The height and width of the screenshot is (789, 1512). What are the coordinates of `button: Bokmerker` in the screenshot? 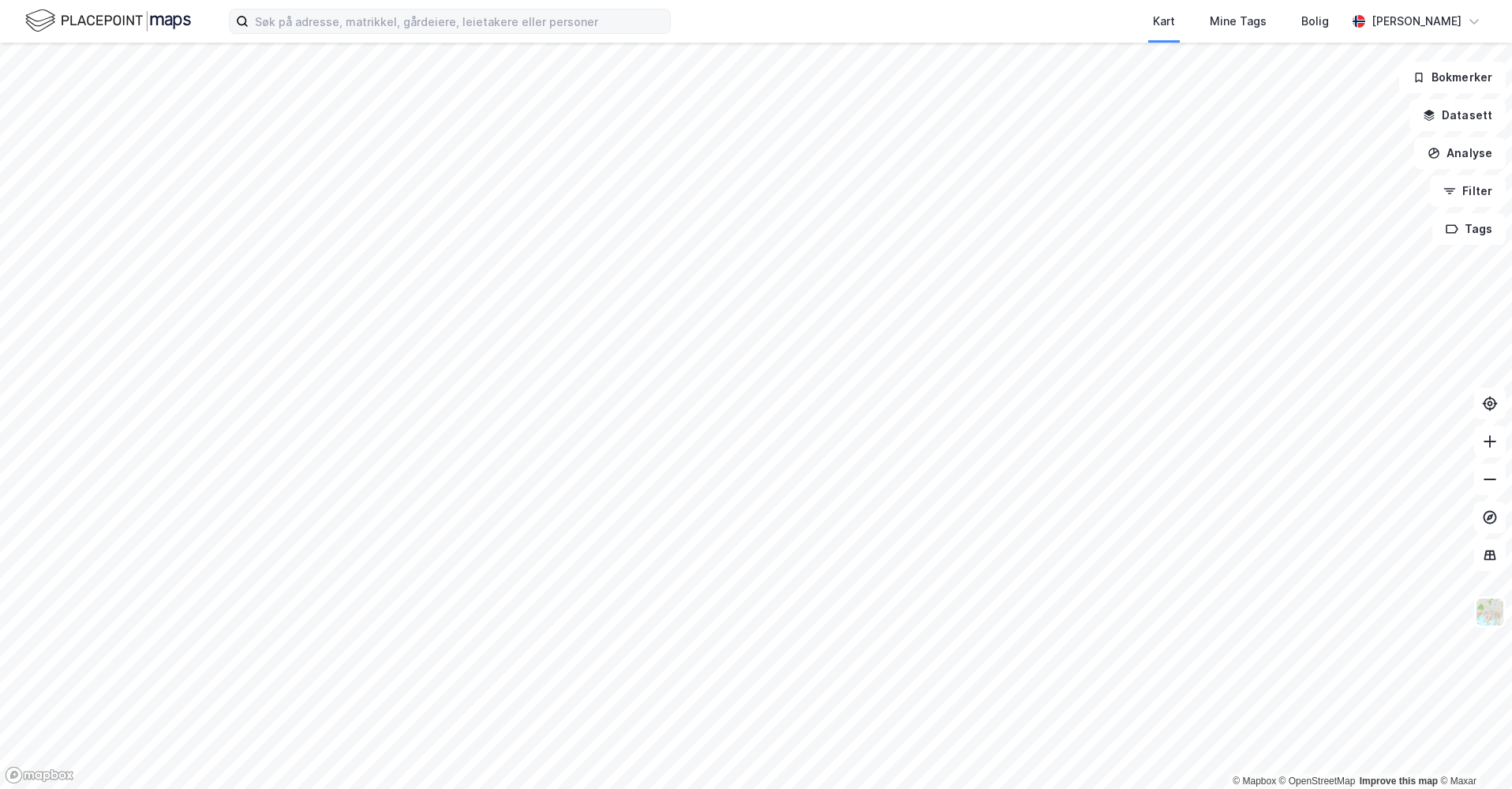 It's located at (1453, 77).